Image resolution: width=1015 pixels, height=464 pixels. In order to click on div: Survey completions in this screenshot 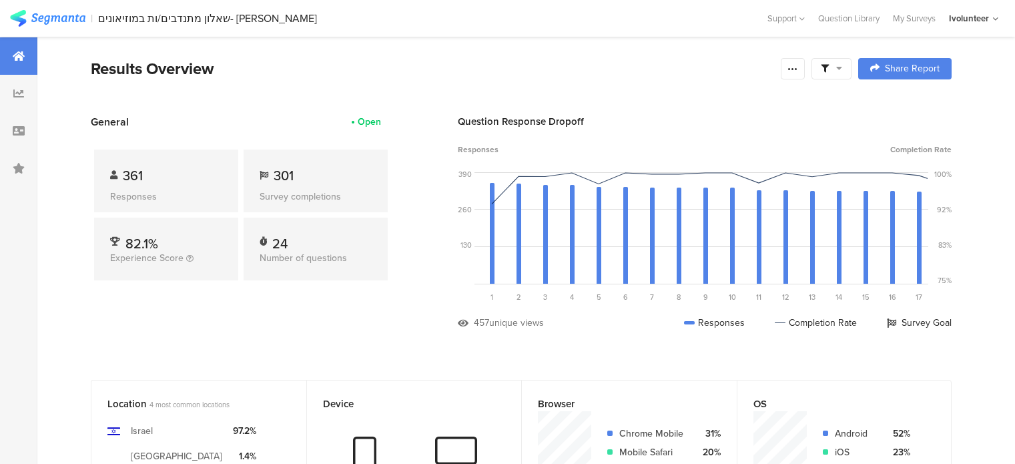, I will do `click(315, 196)`.